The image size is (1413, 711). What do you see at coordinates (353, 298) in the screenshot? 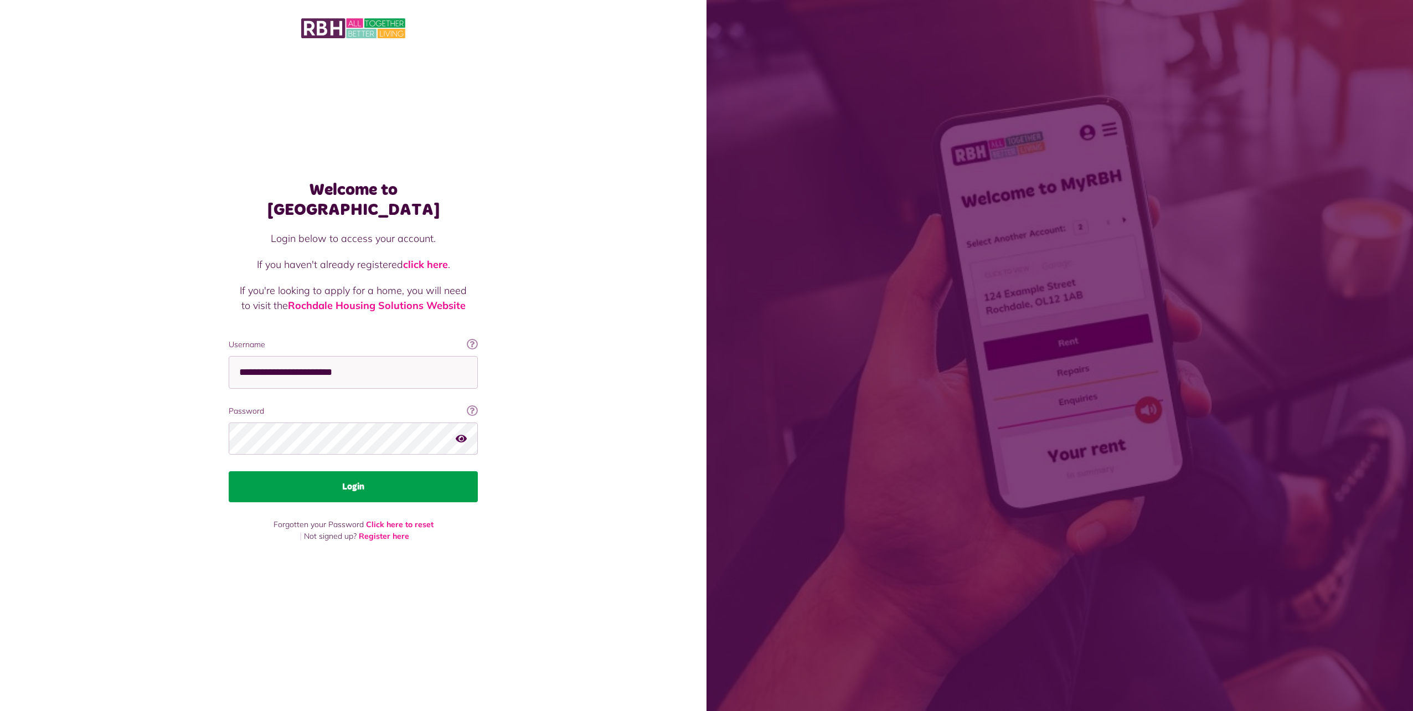
I see `p: If you're looking to apply for a home, you will need to visit the` at bounding box center [353, 298].